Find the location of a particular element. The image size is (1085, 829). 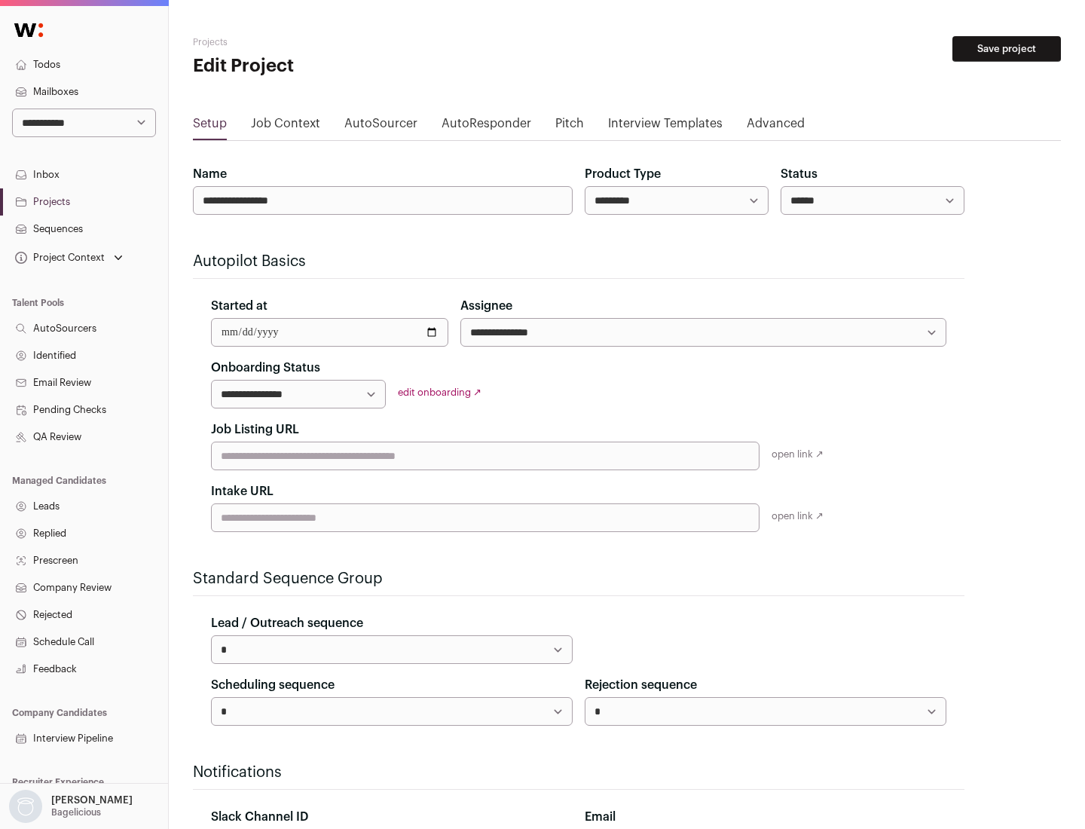

img: nopic.png is located at coordinates (26, 806).